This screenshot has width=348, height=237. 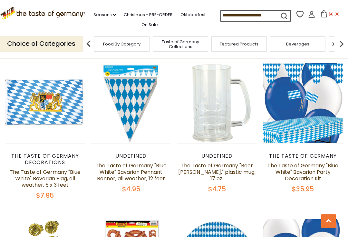 What do you see at coordinates (45, 103) in the screenshot?
I see `img: The Taste of Germany "Blue White" Bavarian Flag, all weather, 5 x 3 feet` at bounding box center [45, 103].